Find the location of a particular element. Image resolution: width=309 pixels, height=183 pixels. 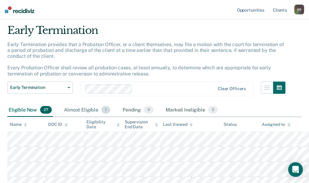

div: Open Intercom Messenger is located at coordinates (296, 170).